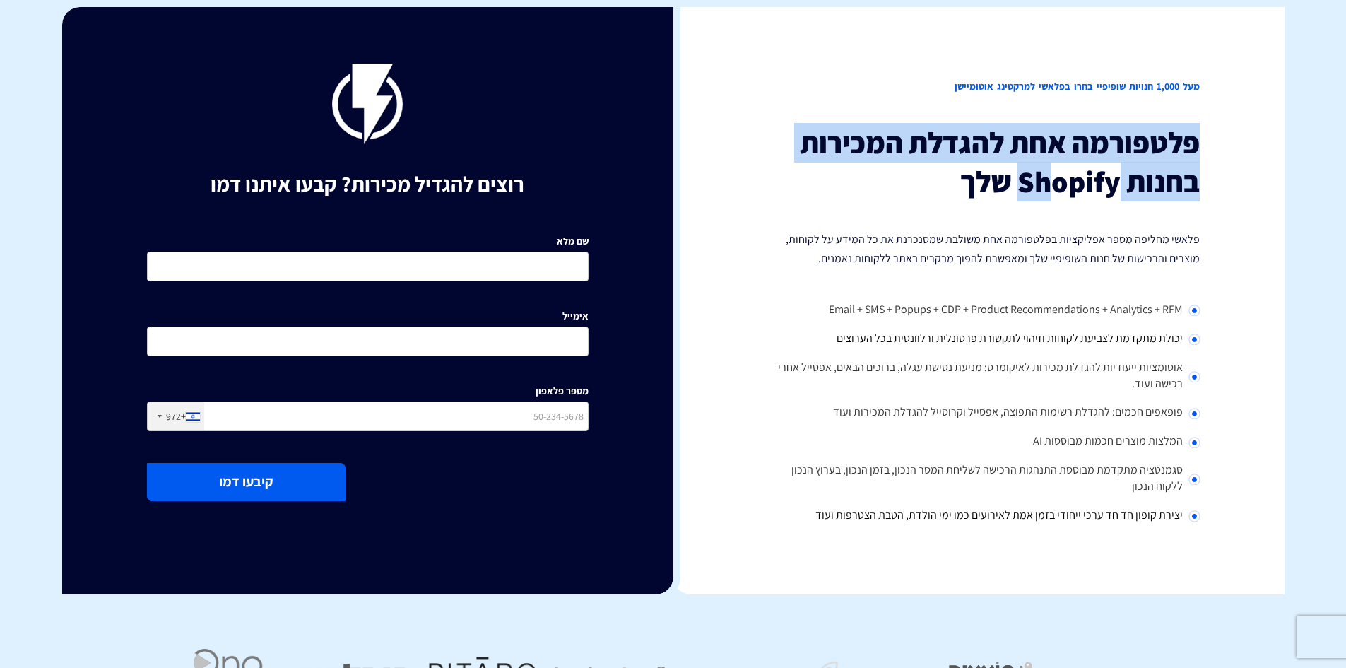 Image resolution: width=1346 pixels, height=668 pixels. What do you see at coordinates (978, 441) in the screenshot?
I see `li: המלצות מוצרים חכמות מבוססות AI` at bounding box center [978, 441].